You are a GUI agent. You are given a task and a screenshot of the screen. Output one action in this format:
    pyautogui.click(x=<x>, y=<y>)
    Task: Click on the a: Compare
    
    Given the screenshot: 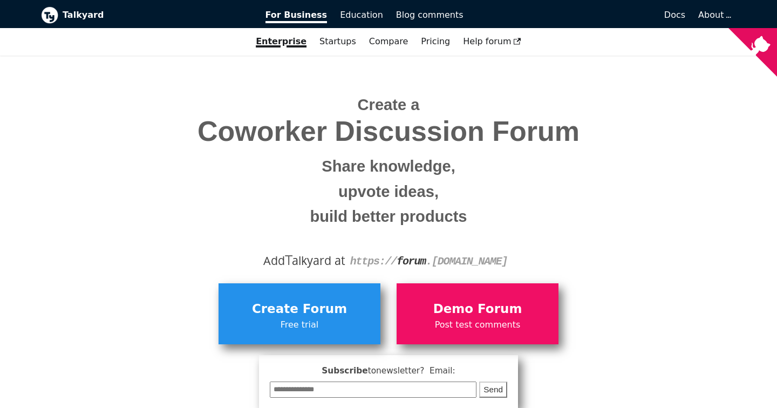 What is the action you would take?
    pyautogui.click(x=388, y=41)
    